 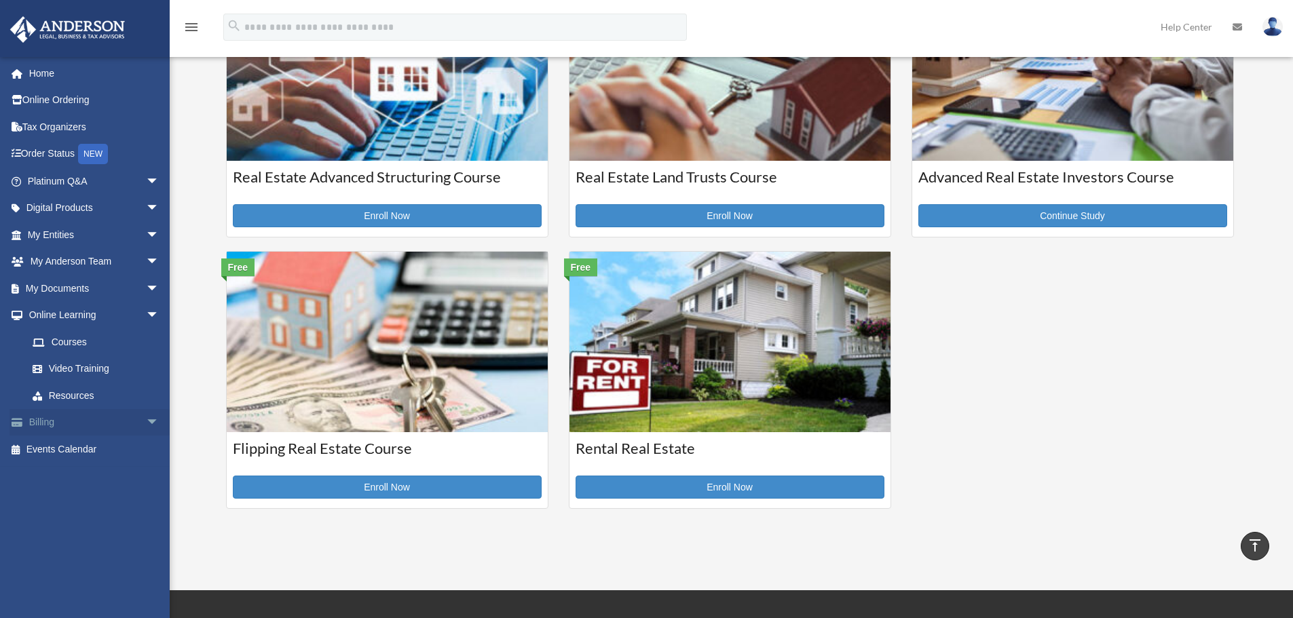 I want to click on h3: Flipping Real Estate Course, so click(x=387, y=455).